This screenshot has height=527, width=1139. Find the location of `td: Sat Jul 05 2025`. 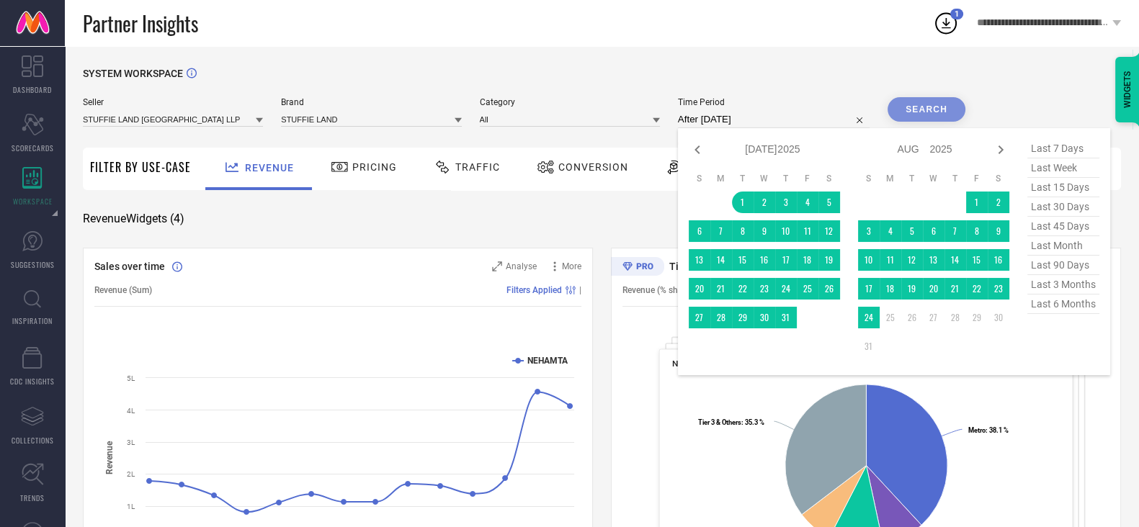

td: Sat Jul 05 2025 is located at coordinates (829, 202).